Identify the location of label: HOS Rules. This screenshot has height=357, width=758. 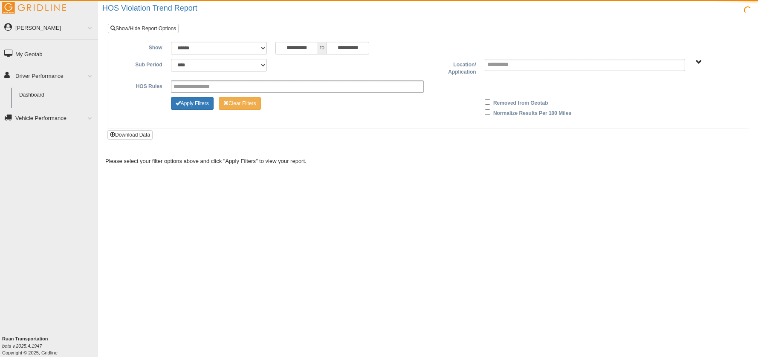
(140, 86).